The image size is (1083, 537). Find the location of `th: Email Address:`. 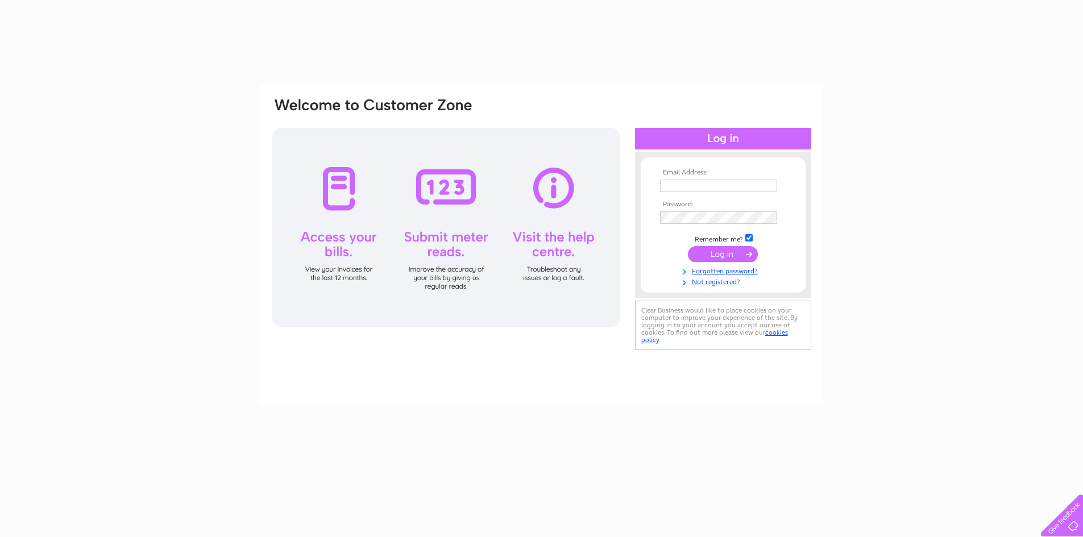

th: Email Address: is located at coordinates (723, 173).